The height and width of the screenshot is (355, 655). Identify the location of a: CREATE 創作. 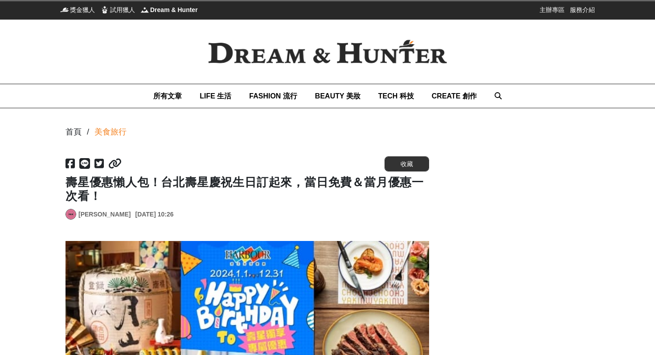
(454, 96).